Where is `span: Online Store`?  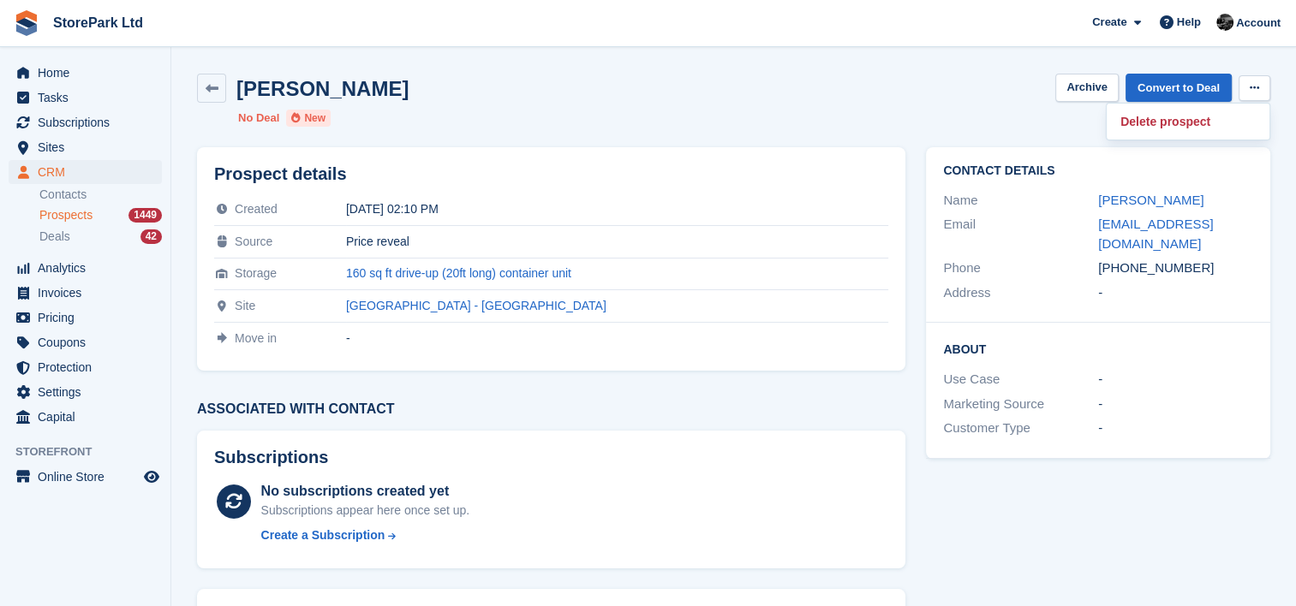
span: Online Store is located at coordinates (89, 477).